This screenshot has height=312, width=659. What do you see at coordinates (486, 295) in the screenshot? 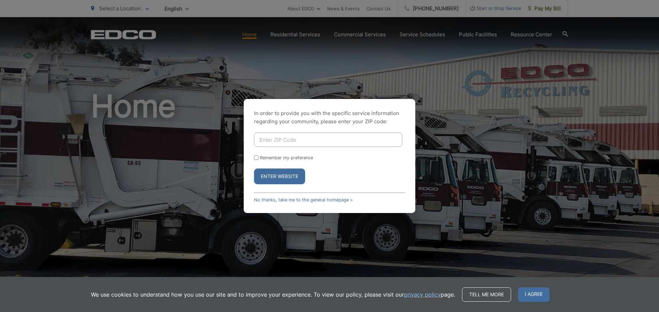
I see `a: Tell me more` at bounding box center [486, 295].